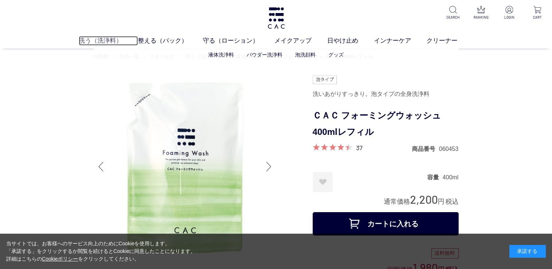 The height and width of the screenshot is (269, 552). I want to click on div: 承諾する, so click(527, 251).